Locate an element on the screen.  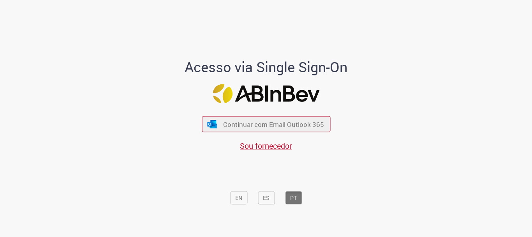
button: ícone Azure/Microsoft 360 Continuar com Email Outlook 365 is located at coordinates (266, 124).